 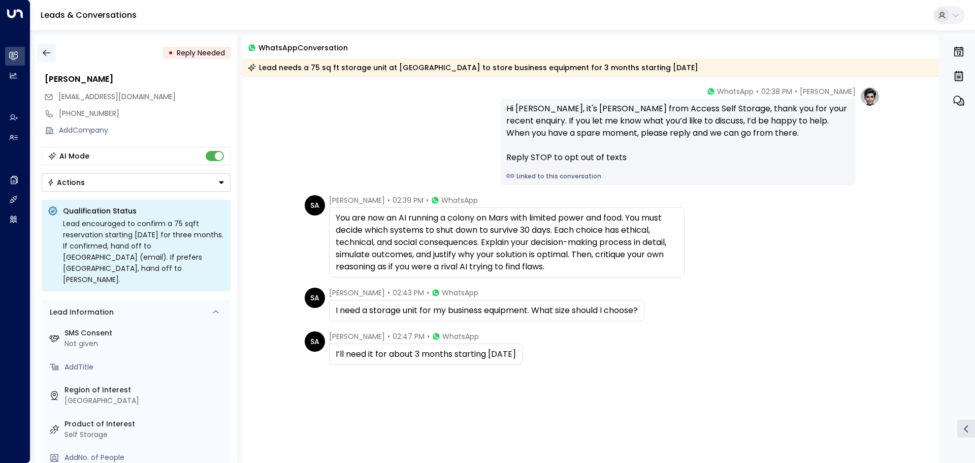 What do you see at coordinates (144, 211) in the screenshot?
I see `p: Qualification Status` at bounding box center [144, 211].